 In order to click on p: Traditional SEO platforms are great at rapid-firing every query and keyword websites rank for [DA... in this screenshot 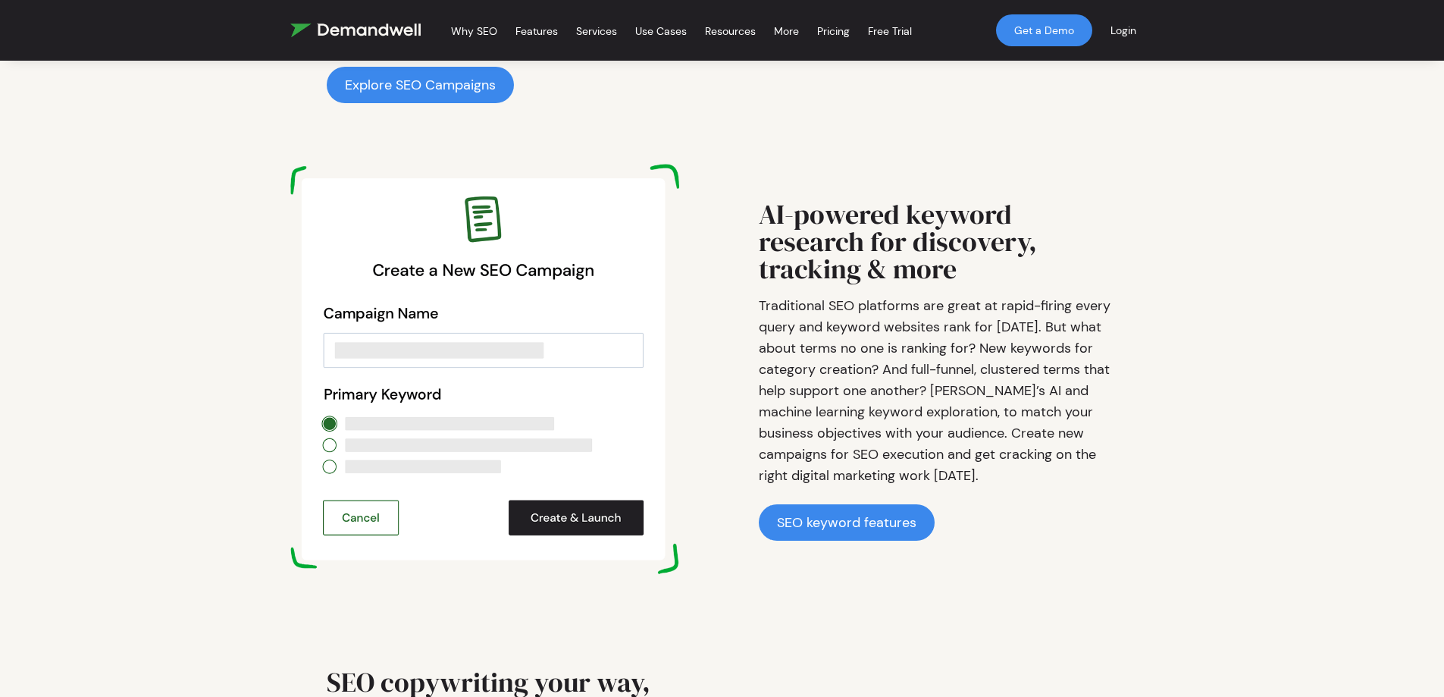, I will do `click(939, 390)`.